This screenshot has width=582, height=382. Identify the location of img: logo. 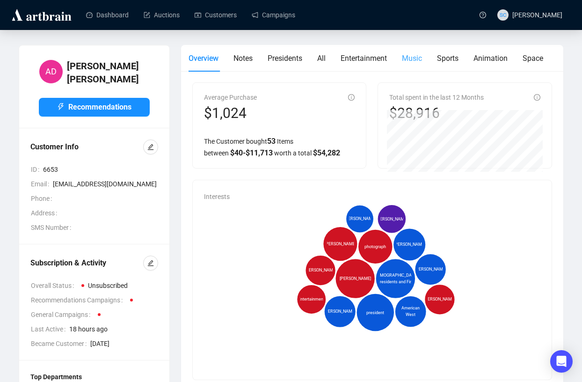
(42, 15).